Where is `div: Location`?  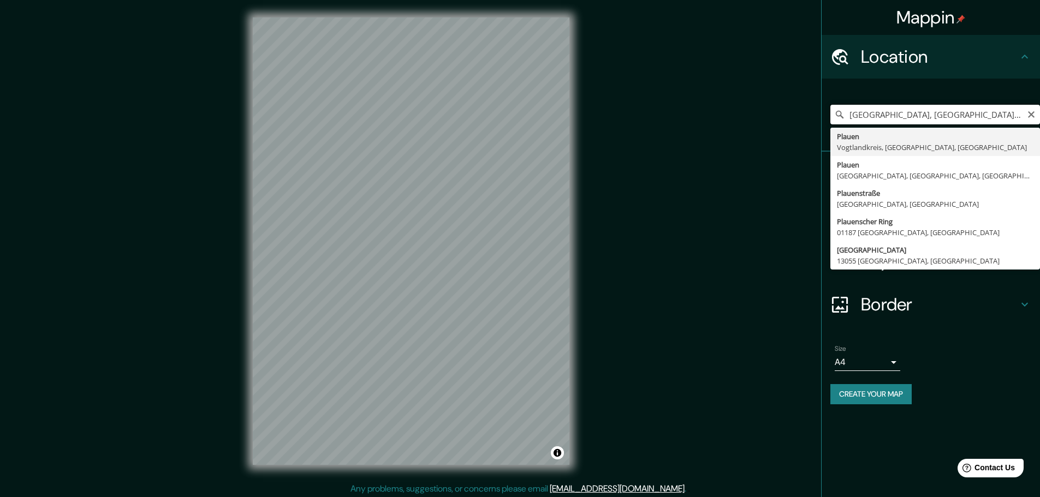
div: Location is located at coordinates (931, 57).